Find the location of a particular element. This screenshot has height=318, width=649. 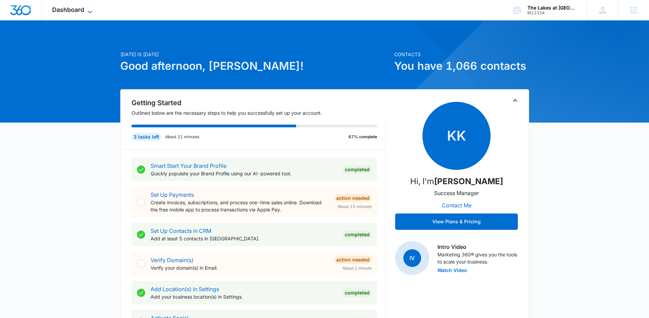

p: 67% complete is located at coordinates (363, 137).